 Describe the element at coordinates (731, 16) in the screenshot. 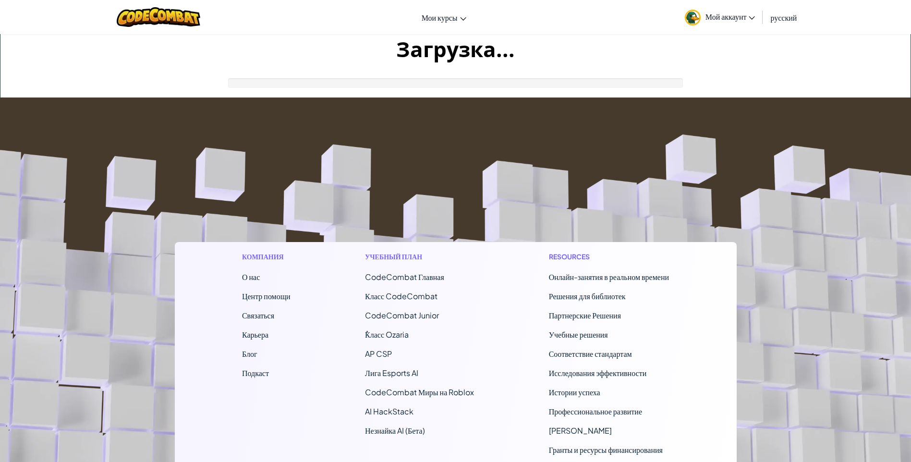

I see `span: Мой аккаунт` at that location.